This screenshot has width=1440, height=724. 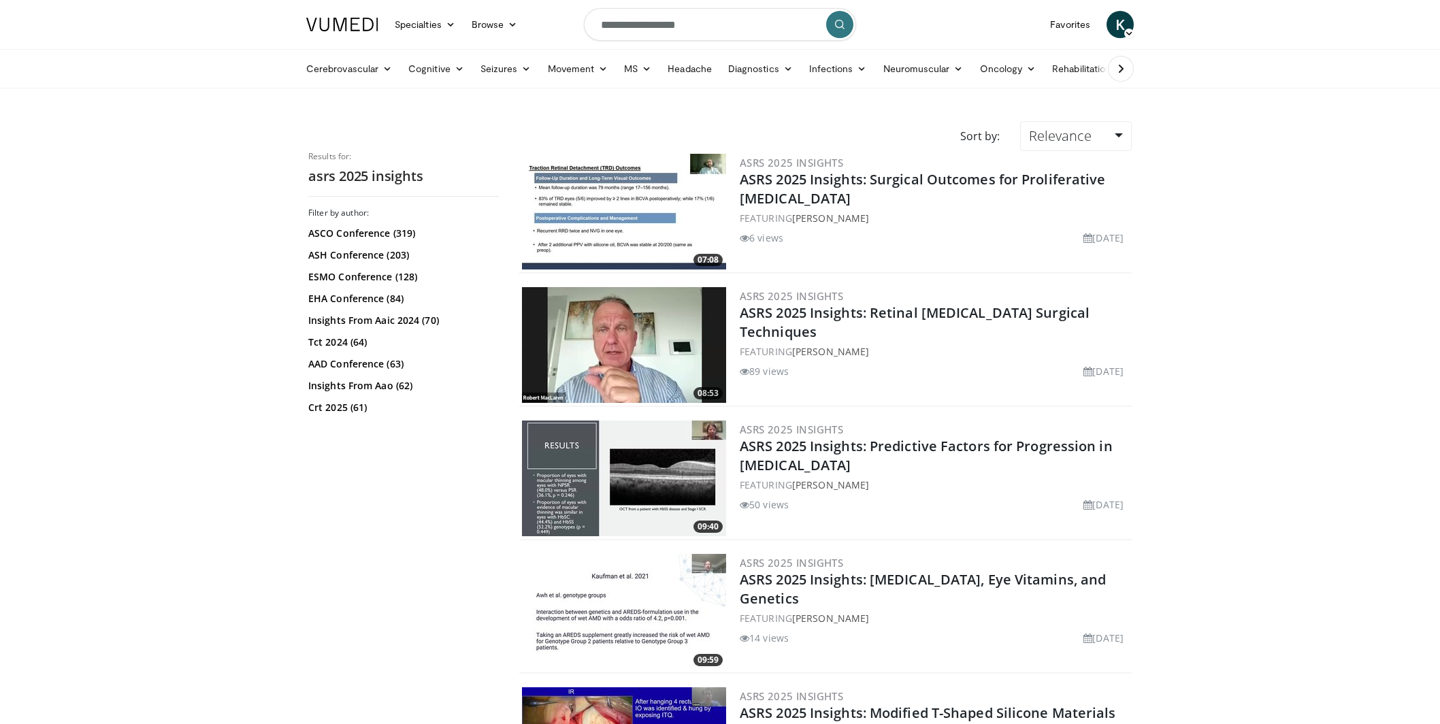 I want to click on a: 09:59, so click(x=624, y=612).